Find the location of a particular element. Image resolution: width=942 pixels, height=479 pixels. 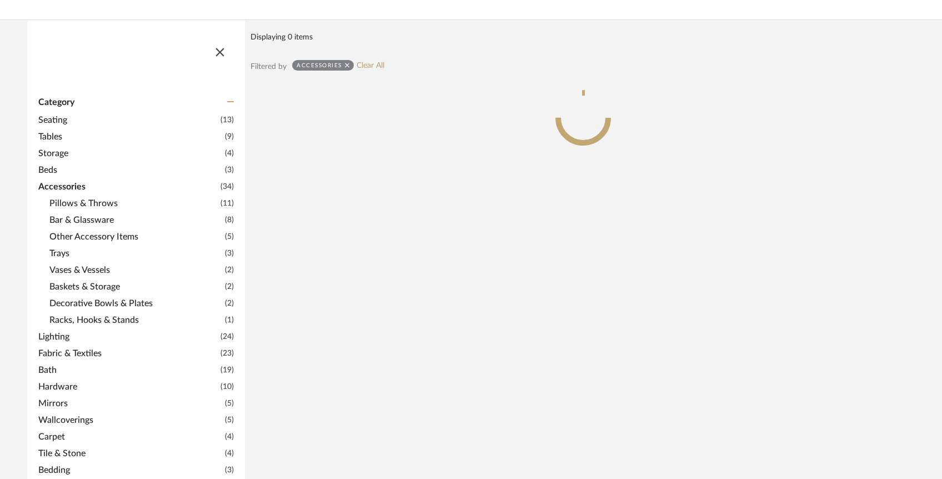

span: Tables is located at coordinates (130, 137).